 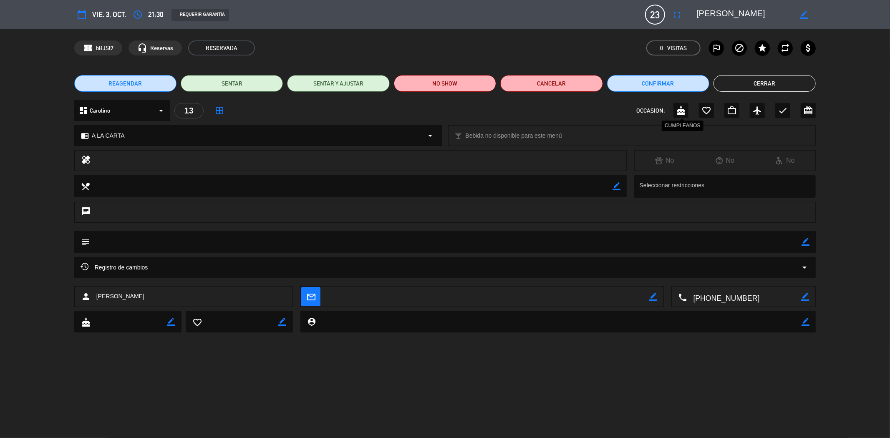 I want to click on i: subject, so click(x=85, y=242).